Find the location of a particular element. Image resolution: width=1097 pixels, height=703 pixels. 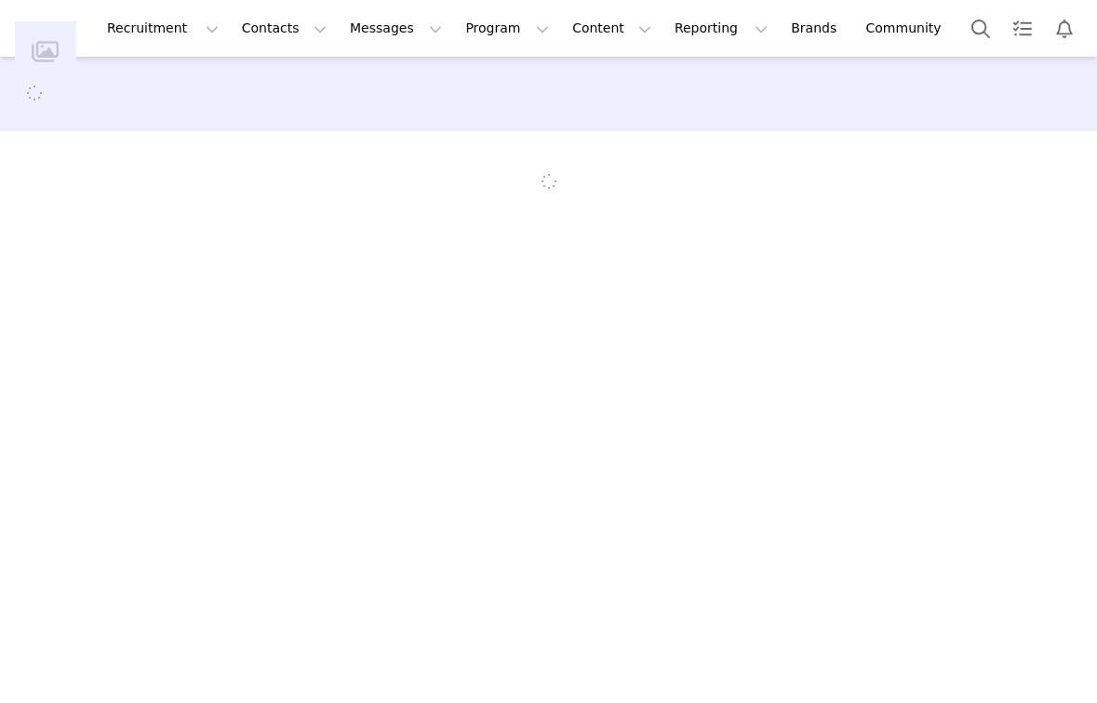

button: Contacts is located at coordinates (284, 28).